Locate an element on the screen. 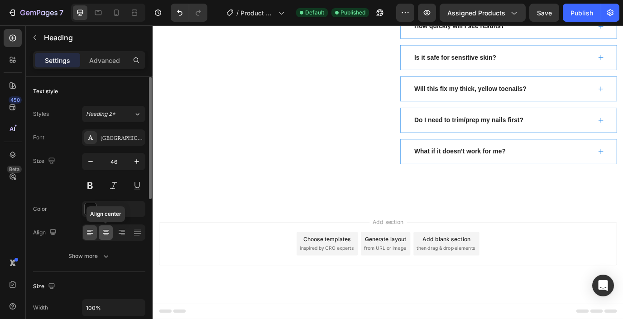  p: Heading is located at coordinates (93, 38).